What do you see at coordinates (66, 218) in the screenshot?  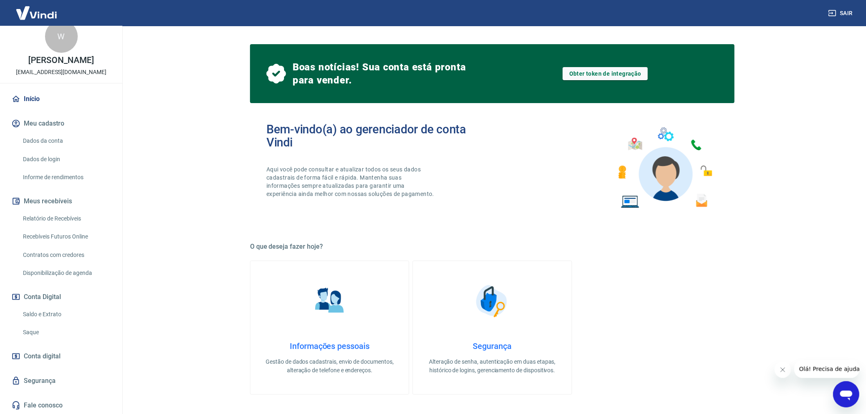 I see `a: Relatório de Recebíveis` at bounding box center [66, 218].